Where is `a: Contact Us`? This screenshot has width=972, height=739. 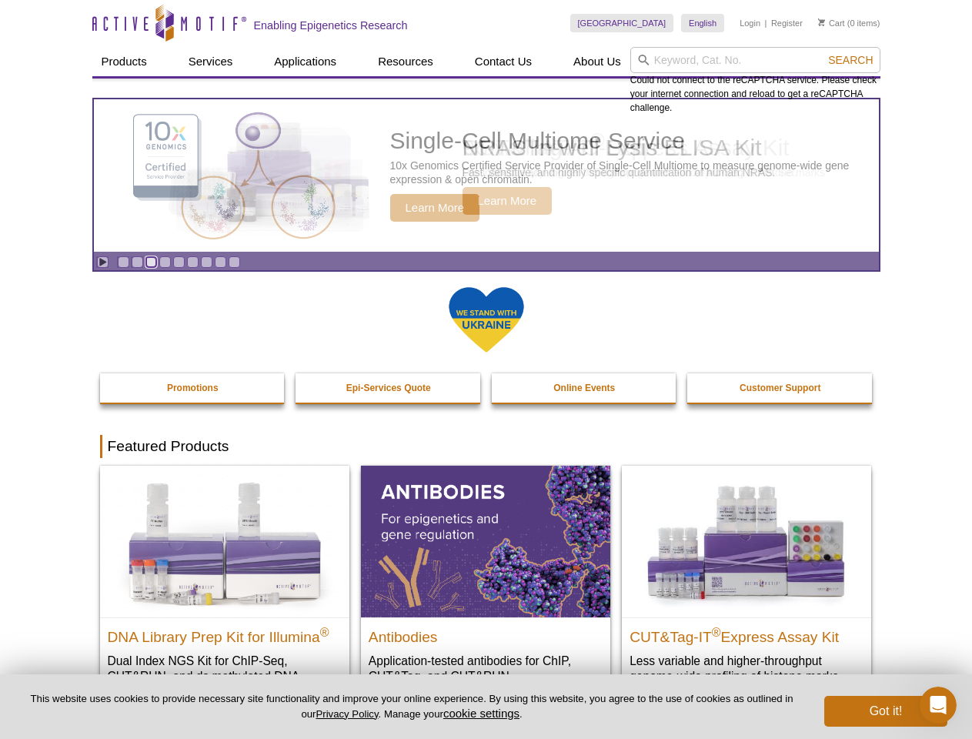
a: Contact Us is located at coordinates (503, 62).